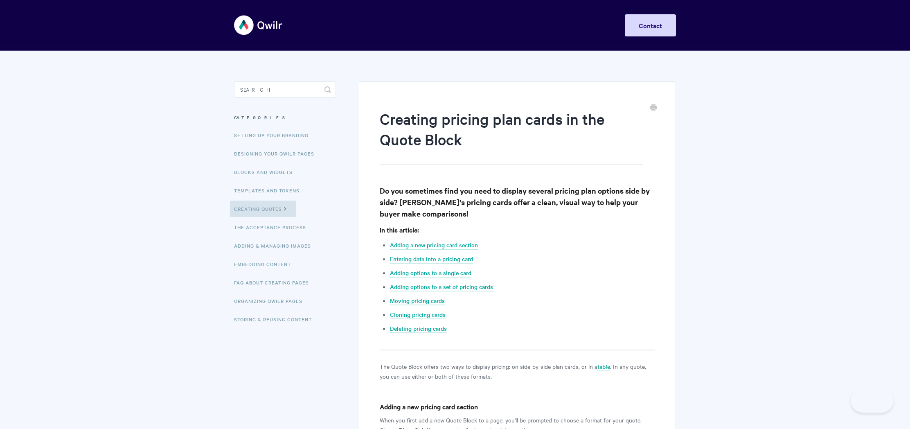 The height and width of the screenshot is (429, 910). I want to click on a: Templates and Tokens, so click(270, 190).